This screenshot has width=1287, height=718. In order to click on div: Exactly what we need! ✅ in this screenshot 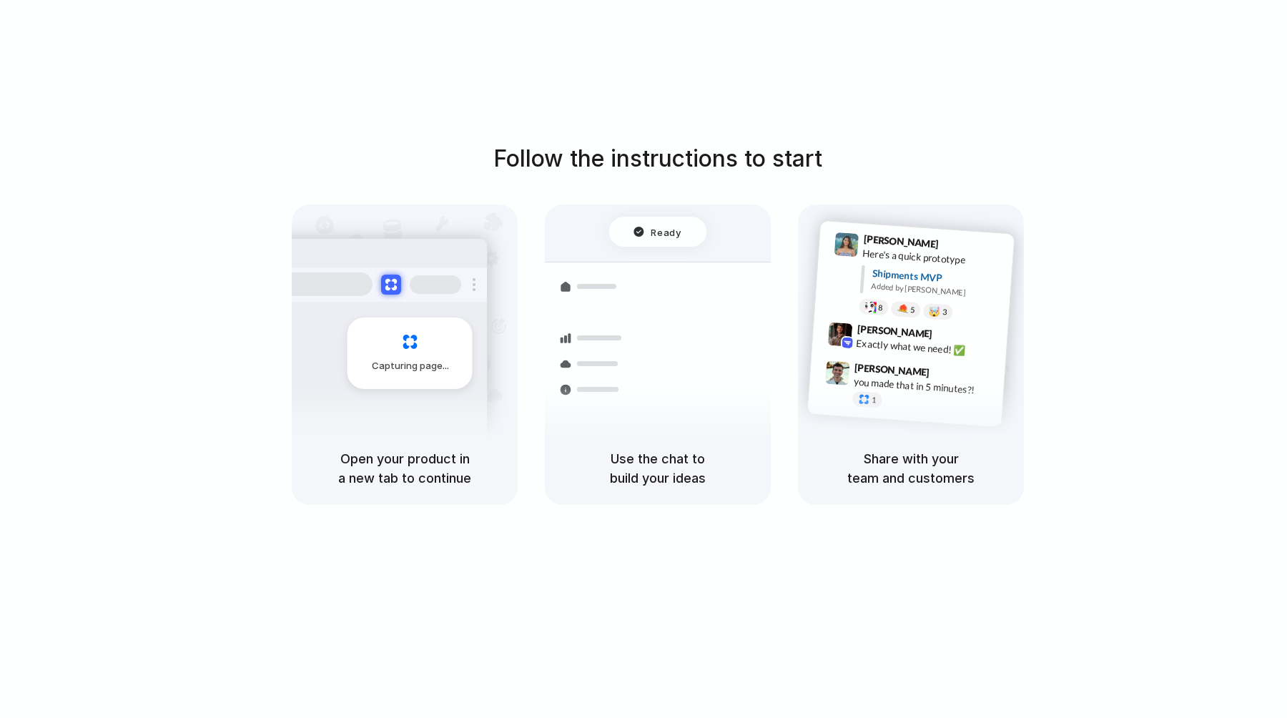, I will do `click(928, 348)`.